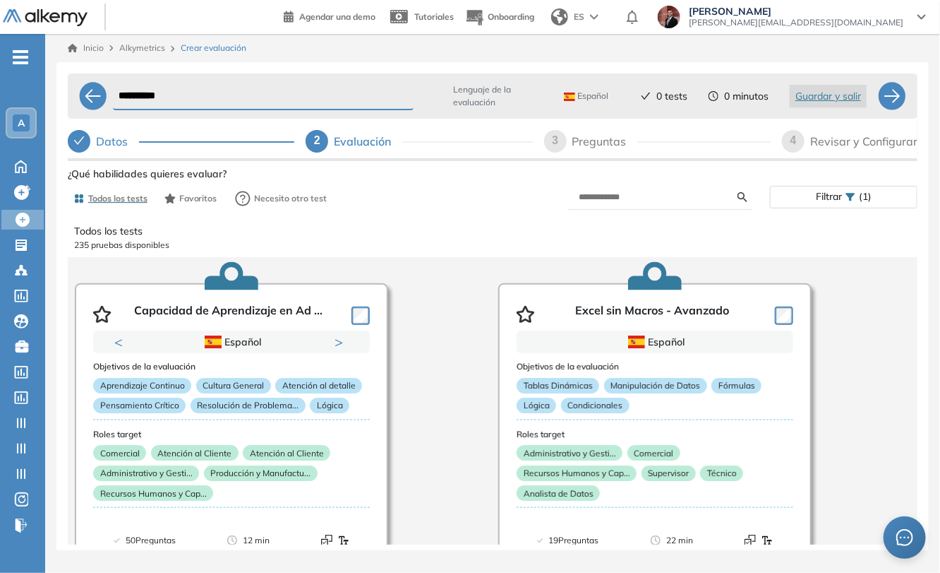  What do you see at coordinates (318, 385) in the screenshot?
I see `p: Atención al detalle` at bounding box center [318, 385].